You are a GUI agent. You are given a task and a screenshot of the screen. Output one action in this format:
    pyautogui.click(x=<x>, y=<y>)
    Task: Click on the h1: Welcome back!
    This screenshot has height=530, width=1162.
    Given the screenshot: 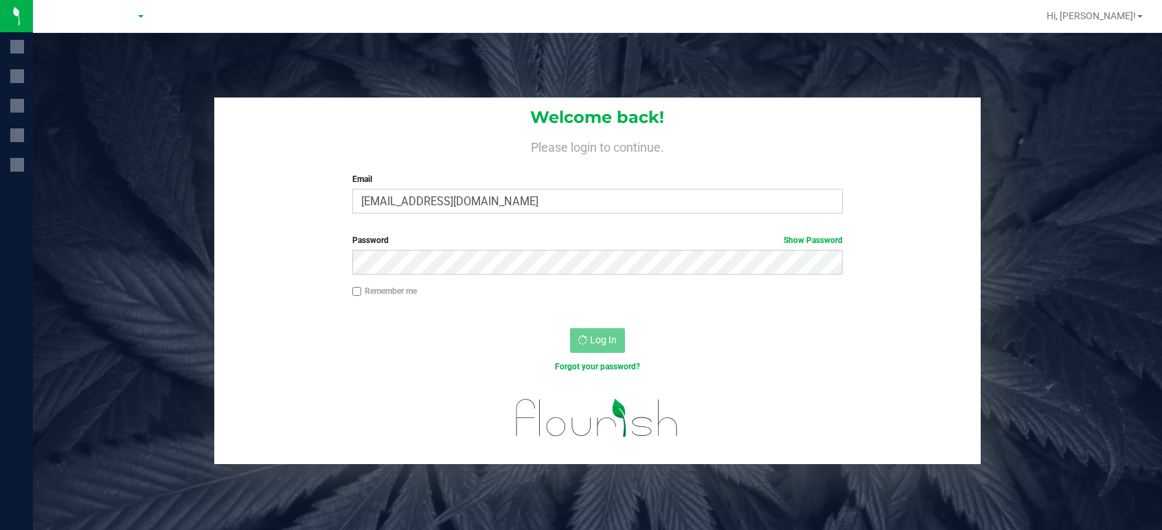 What is the action you would take?
    pyautogui.click(x=598, y=117)
    